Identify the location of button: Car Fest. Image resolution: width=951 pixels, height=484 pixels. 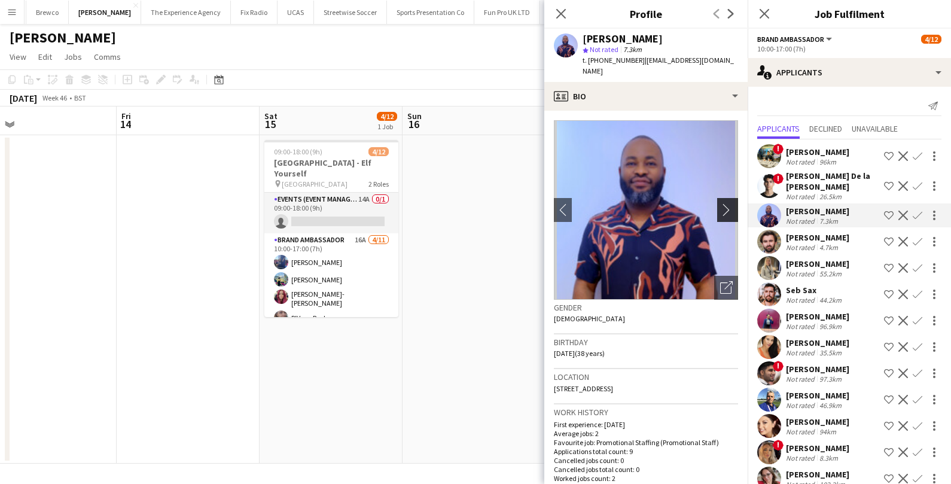
(562, 12).